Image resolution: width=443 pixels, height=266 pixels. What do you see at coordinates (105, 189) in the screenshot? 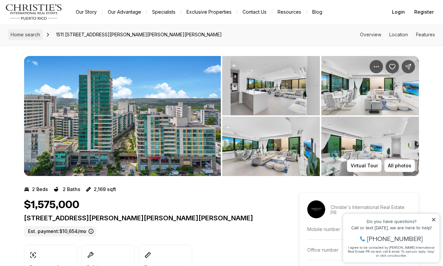
I see `p: 2,169 sqft` at bounding box center [105, 189].